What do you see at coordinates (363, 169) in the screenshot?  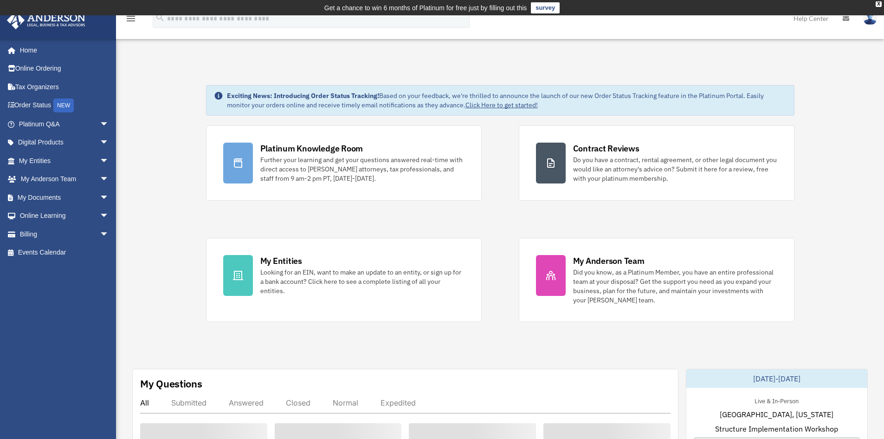 I see `div: Further your learning and get your questions answered real-time with direct access to [PERSON_NAM...` at bounding box center [363, 169].